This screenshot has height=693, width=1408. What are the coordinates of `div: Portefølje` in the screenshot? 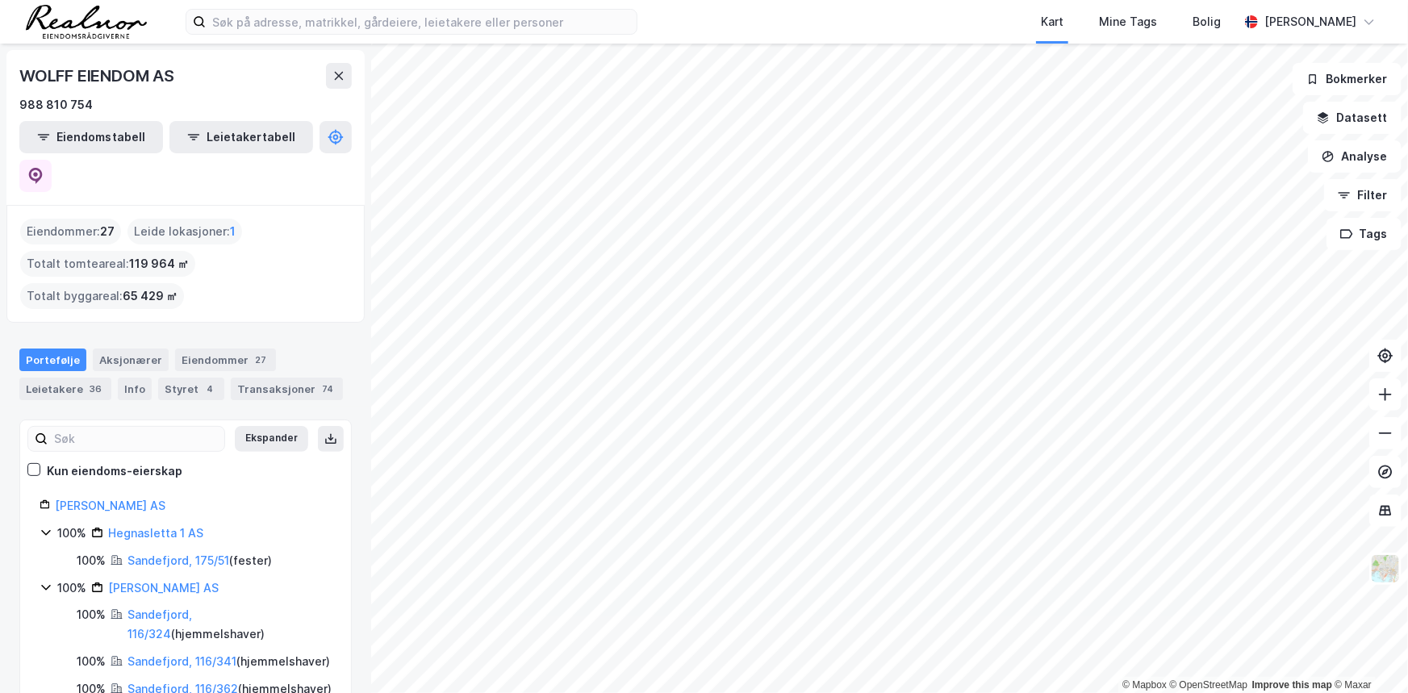 It's located at (52, 360).